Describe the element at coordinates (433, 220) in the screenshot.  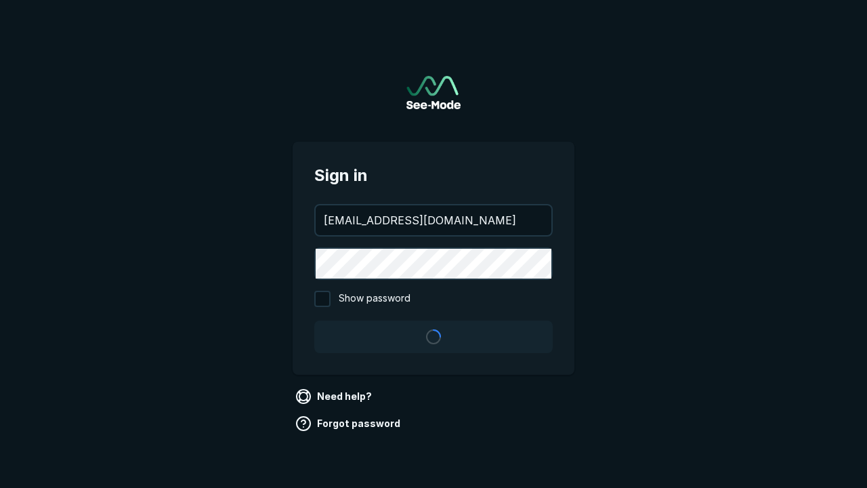
I see `input: your@email.com` at that location.